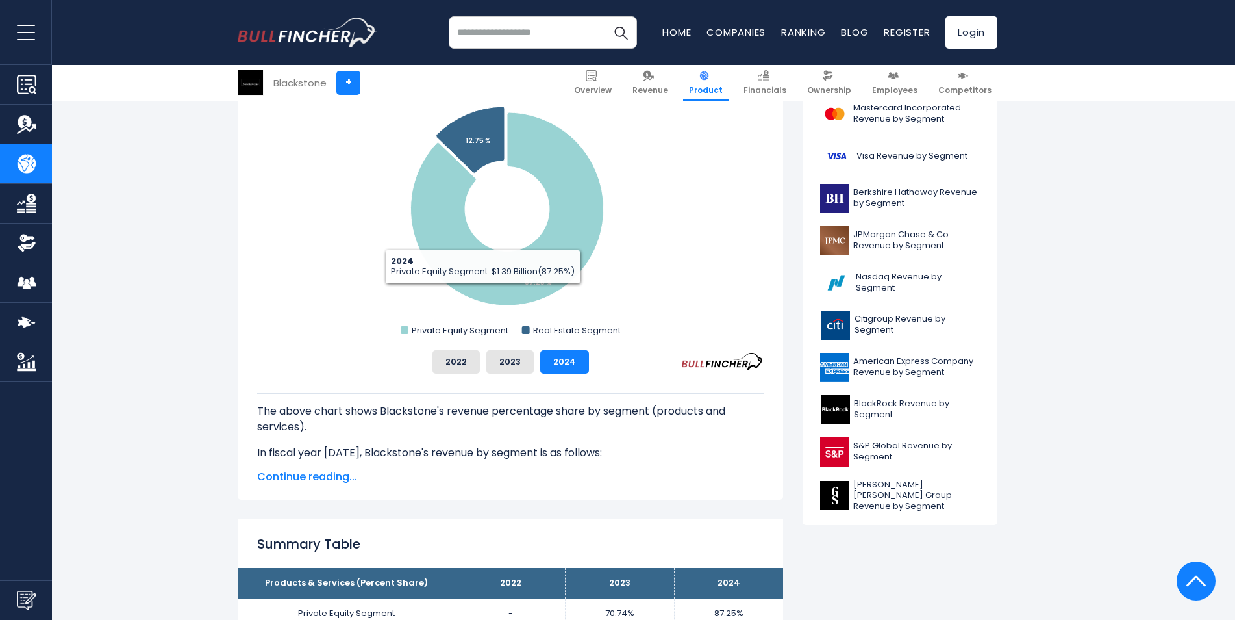 The height and width of the screenshot is (620, 1235). What do you see at coordinates (510, 544) in the screenshot?
I see `h2: Summary Table` at bounding box center [510, 544].